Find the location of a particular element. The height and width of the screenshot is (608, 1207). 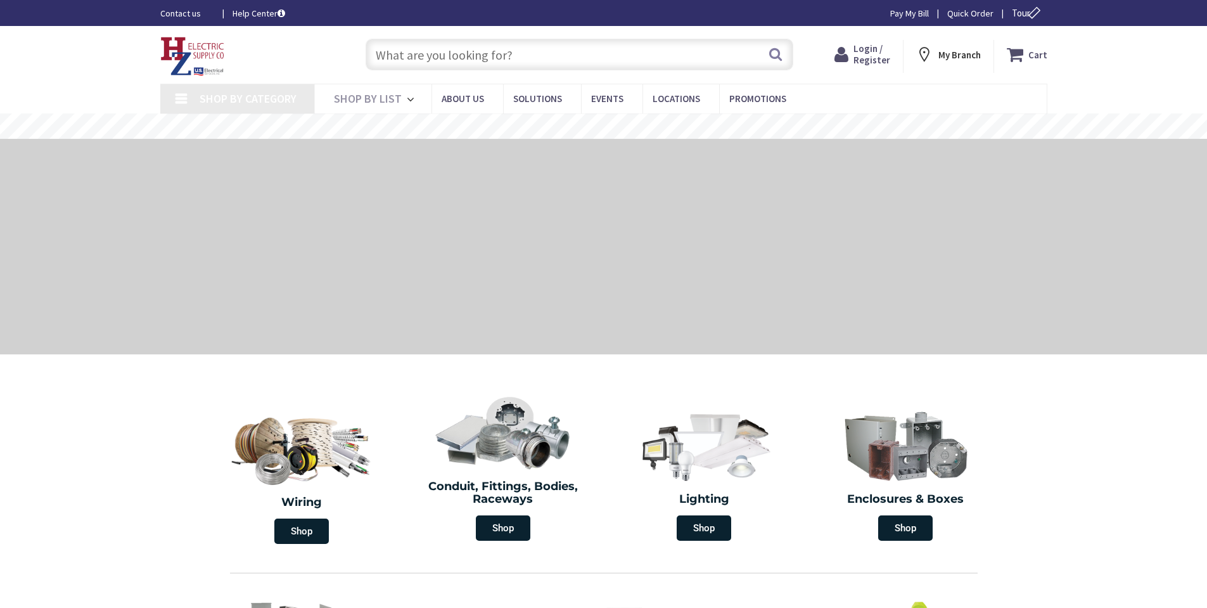

img: HZ Electric Supply is located at coordinates (193, 56).